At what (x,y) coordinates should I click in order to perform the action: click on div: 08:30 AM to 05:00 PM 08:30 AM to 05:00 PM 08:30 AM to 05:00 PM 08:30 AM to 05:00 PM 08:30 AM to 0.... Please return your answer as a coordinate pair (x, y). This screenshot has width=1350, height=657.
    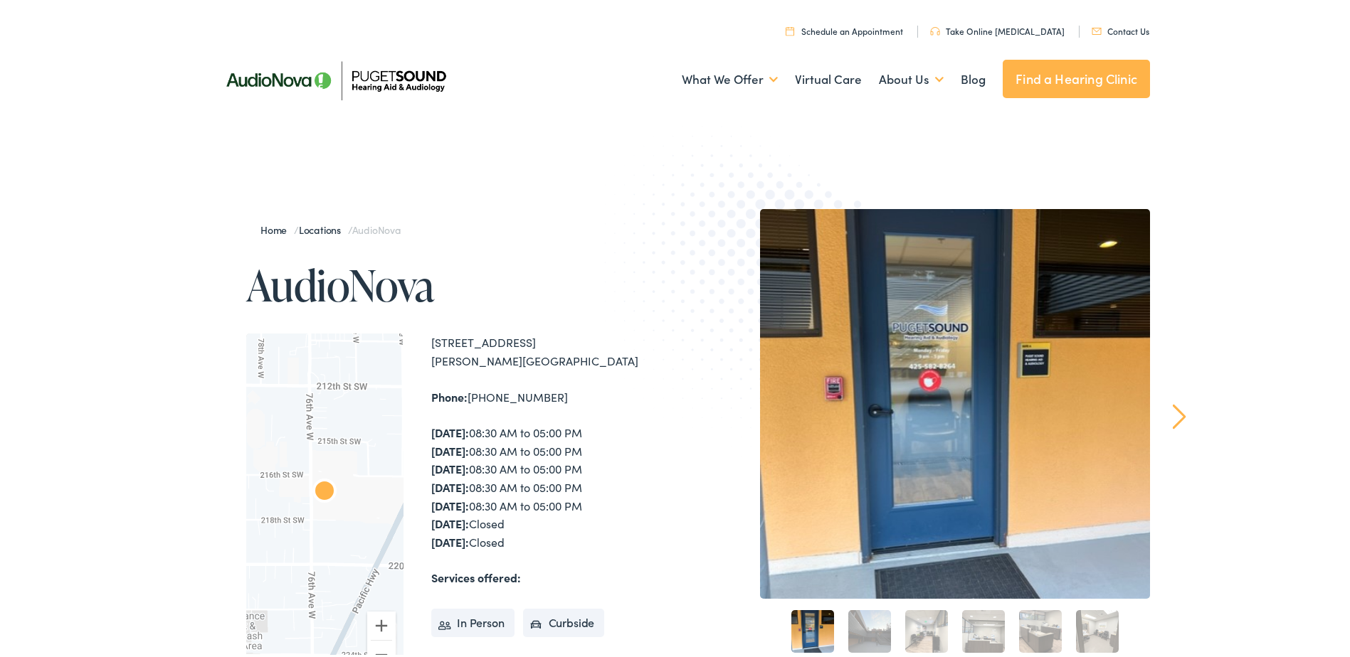
    Looking at the image, I should click on (556, 485).